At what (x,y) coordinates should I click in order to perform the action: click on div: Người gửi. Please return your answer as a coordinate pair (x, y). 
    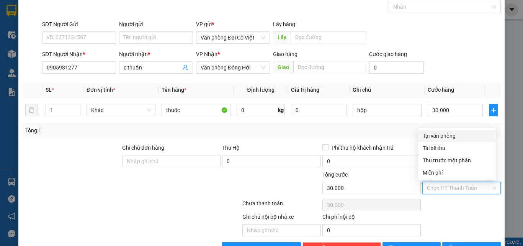
    Looking at the image, I should click on (156, 24).